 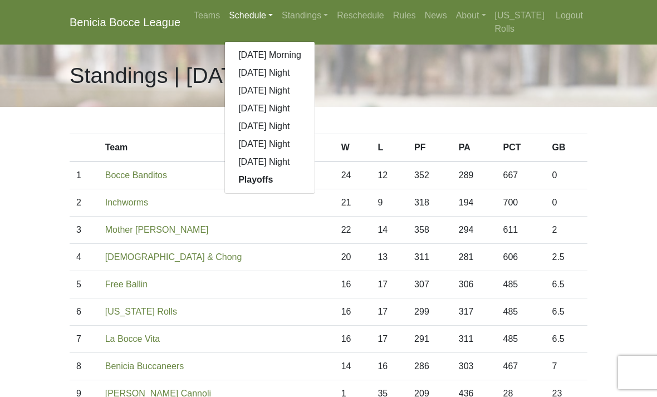 I want to click on td: 467, so click(x=521, y=366).